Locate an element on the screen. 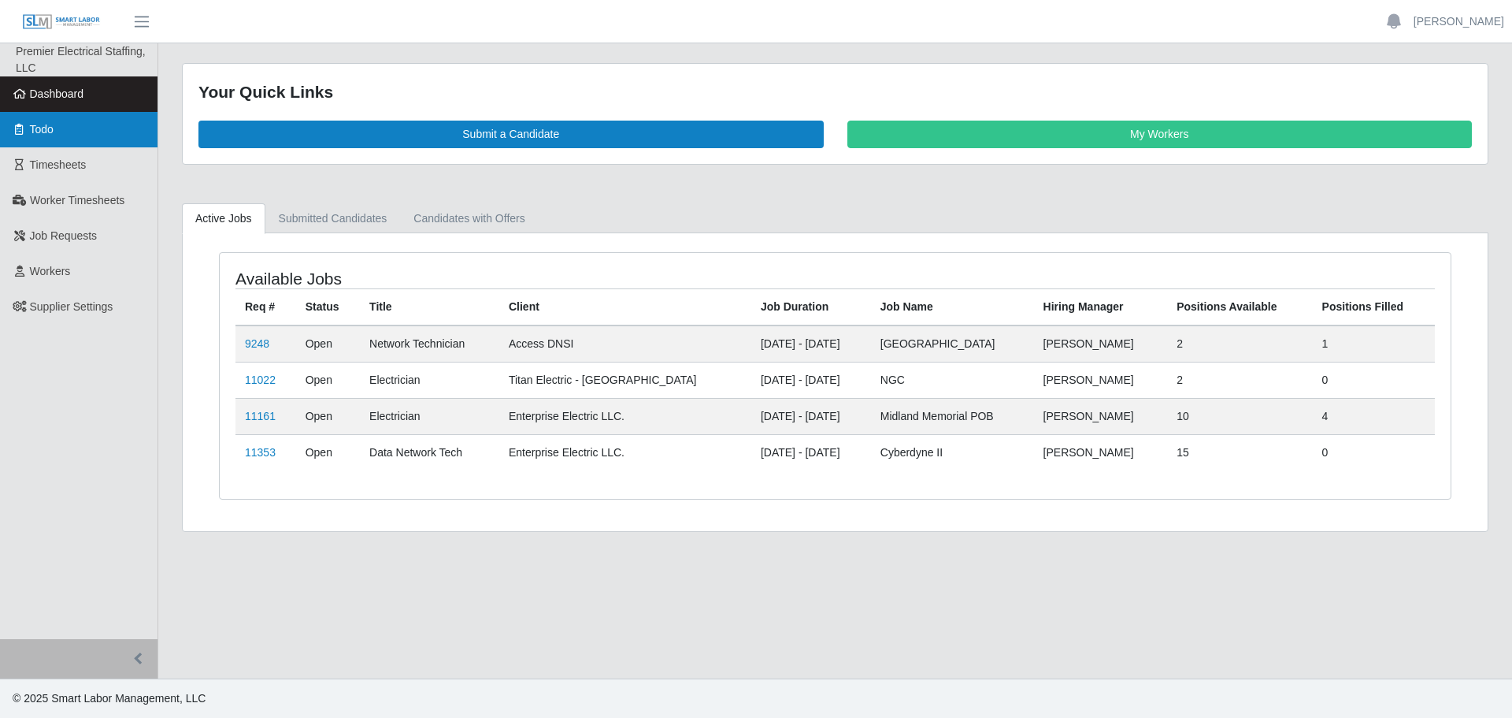 The width and height of the screenshot is (1512, 718). th: Hiring Manager is located at coordinates (1101, 306).